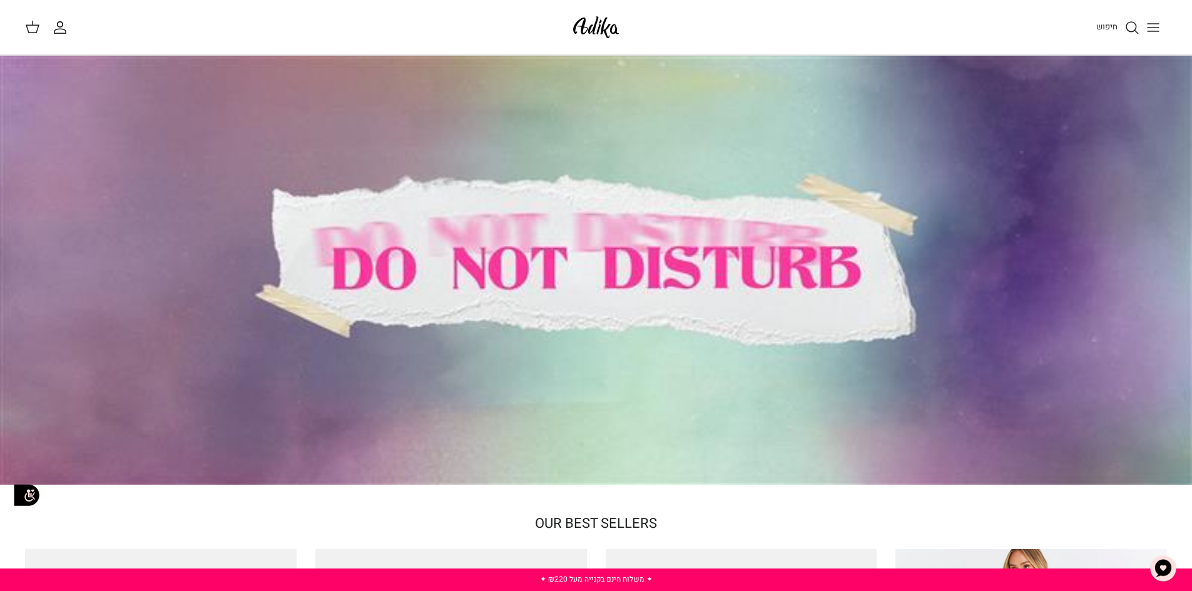 This screenshot has width=1192, height=591. What do you see at coordinates (596, 27) in the screenshot?
I see `img: Adika IL` at bounding box center [596, 27].